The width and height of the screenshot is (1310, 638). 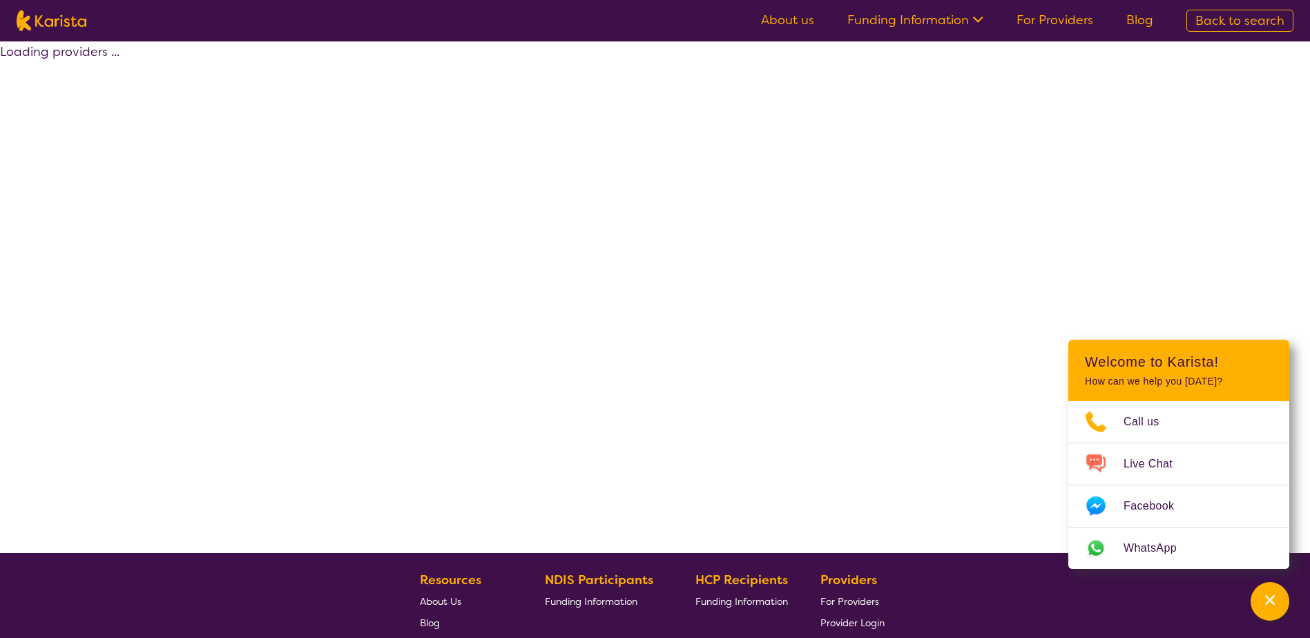 I want to click on ul: Choose channel, so click(x=1179, y=485).